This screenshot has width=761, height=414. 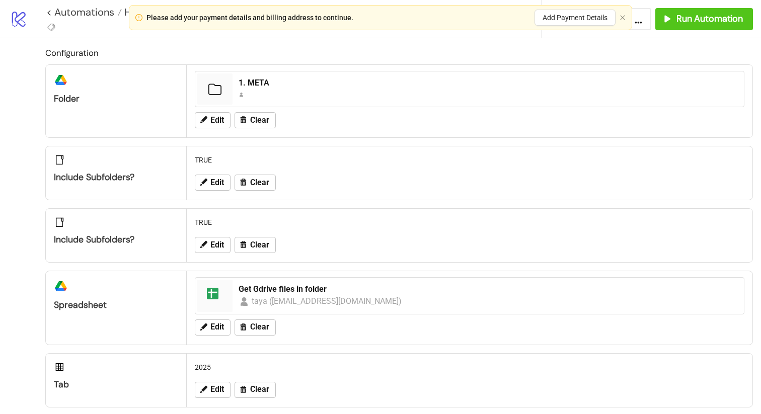 I want to click on a: Helper Automations, so click(x=173, y=12).